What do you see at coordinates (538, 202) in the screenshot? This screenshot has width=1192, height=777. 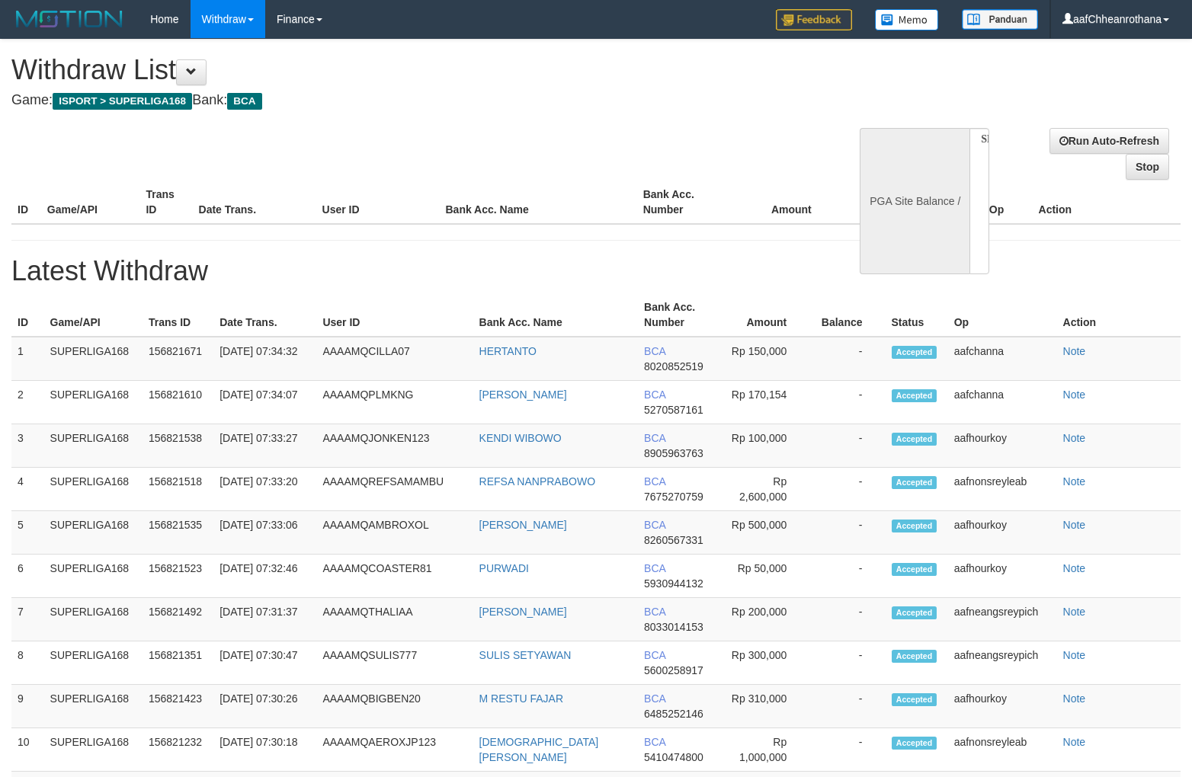 I see `th: Bank Acc. Name` at bounding box center [538, 202].